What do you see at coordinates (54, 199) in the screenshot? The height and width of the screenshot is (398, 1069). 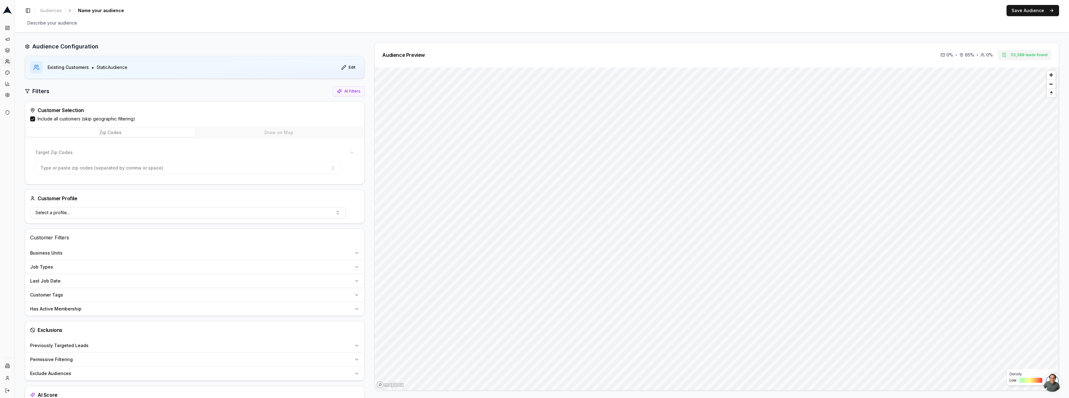 I see `div: Customer Profile` at bounding box center [54, 199].